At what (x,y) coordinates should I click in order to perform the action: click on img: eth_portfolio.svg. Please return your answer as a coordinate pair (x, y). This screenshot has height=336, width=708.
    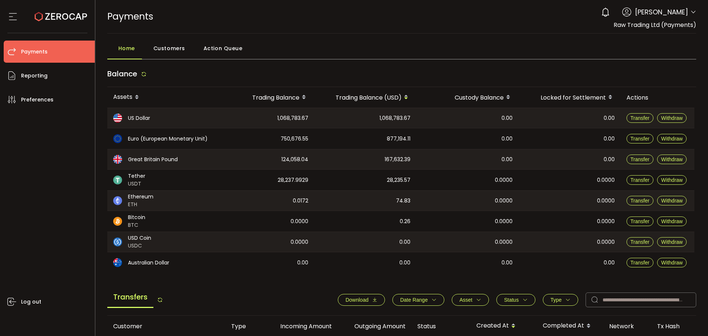
    Looking at the image, I should click on (118, 201).